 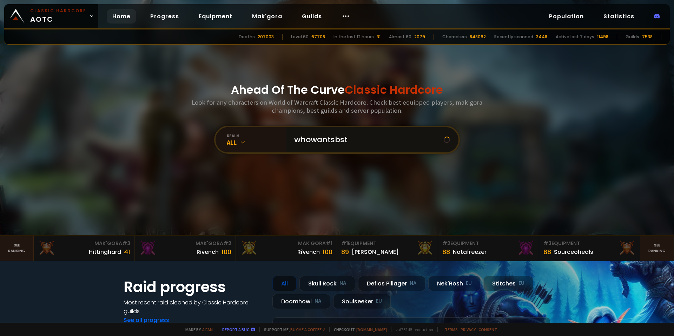 I want to click on span: Checkout, so click(x=358, y=329).